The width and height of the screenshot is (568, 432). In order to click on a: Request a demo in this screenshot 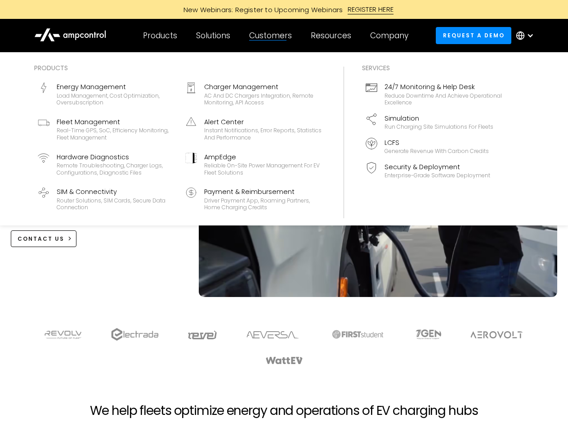, I will do `click(474, 35)`.